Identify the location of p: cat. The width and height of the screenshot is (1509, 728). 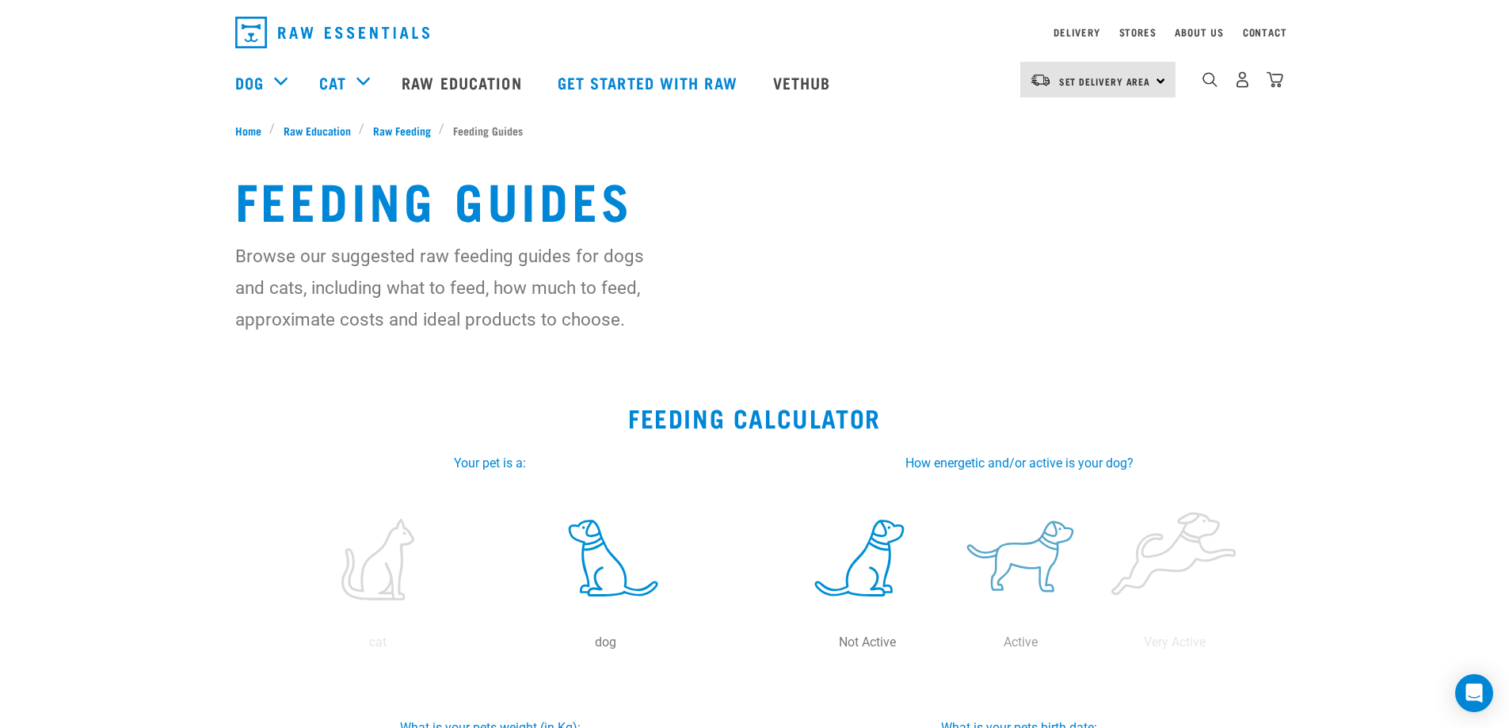
(378, 642).